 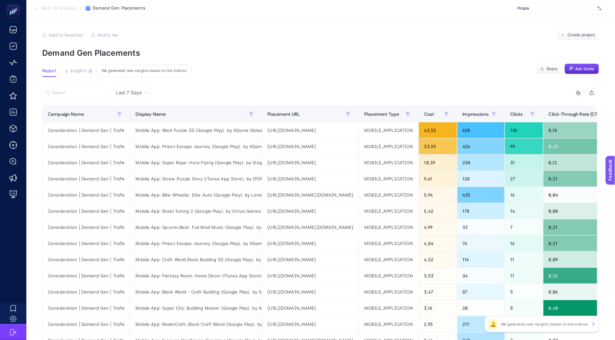 I want to click on img: svg%3e, so click(x=600, y=8).